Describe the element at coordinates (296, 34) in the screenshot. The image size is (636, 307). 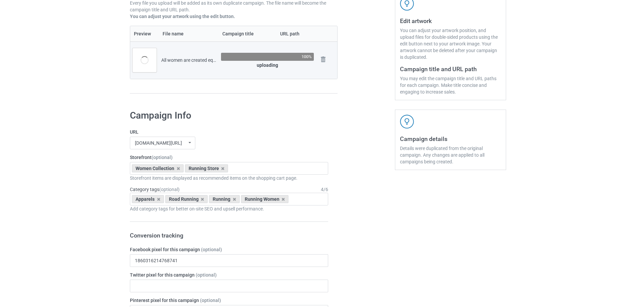
I see `th: URL path` at that location.